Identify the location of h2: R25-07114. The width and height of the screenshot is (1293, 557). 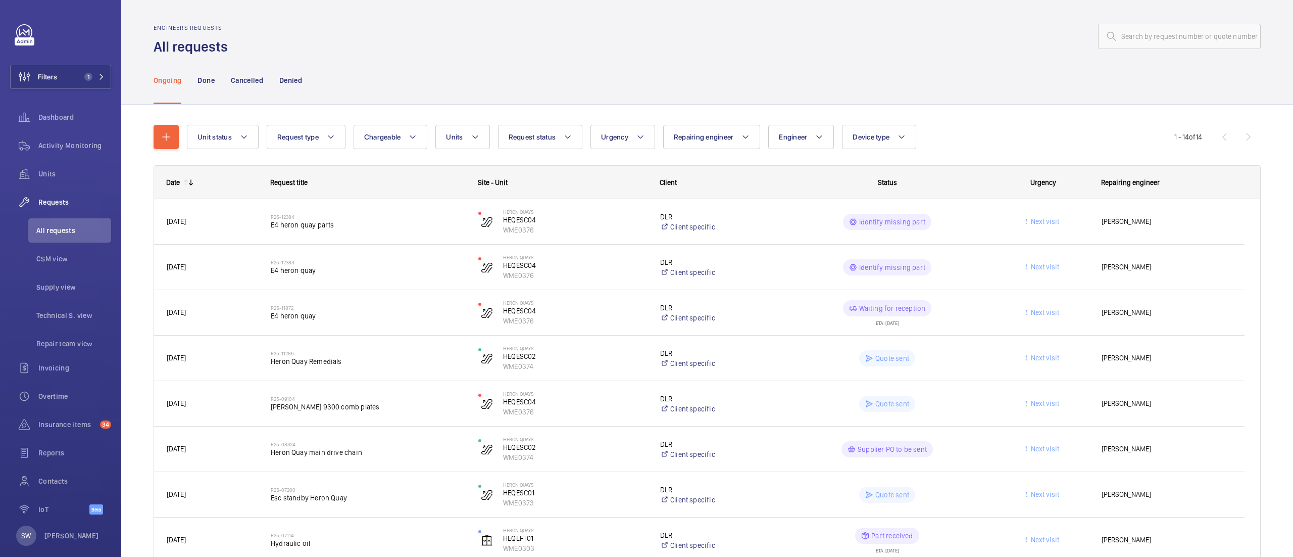
(368, 535).